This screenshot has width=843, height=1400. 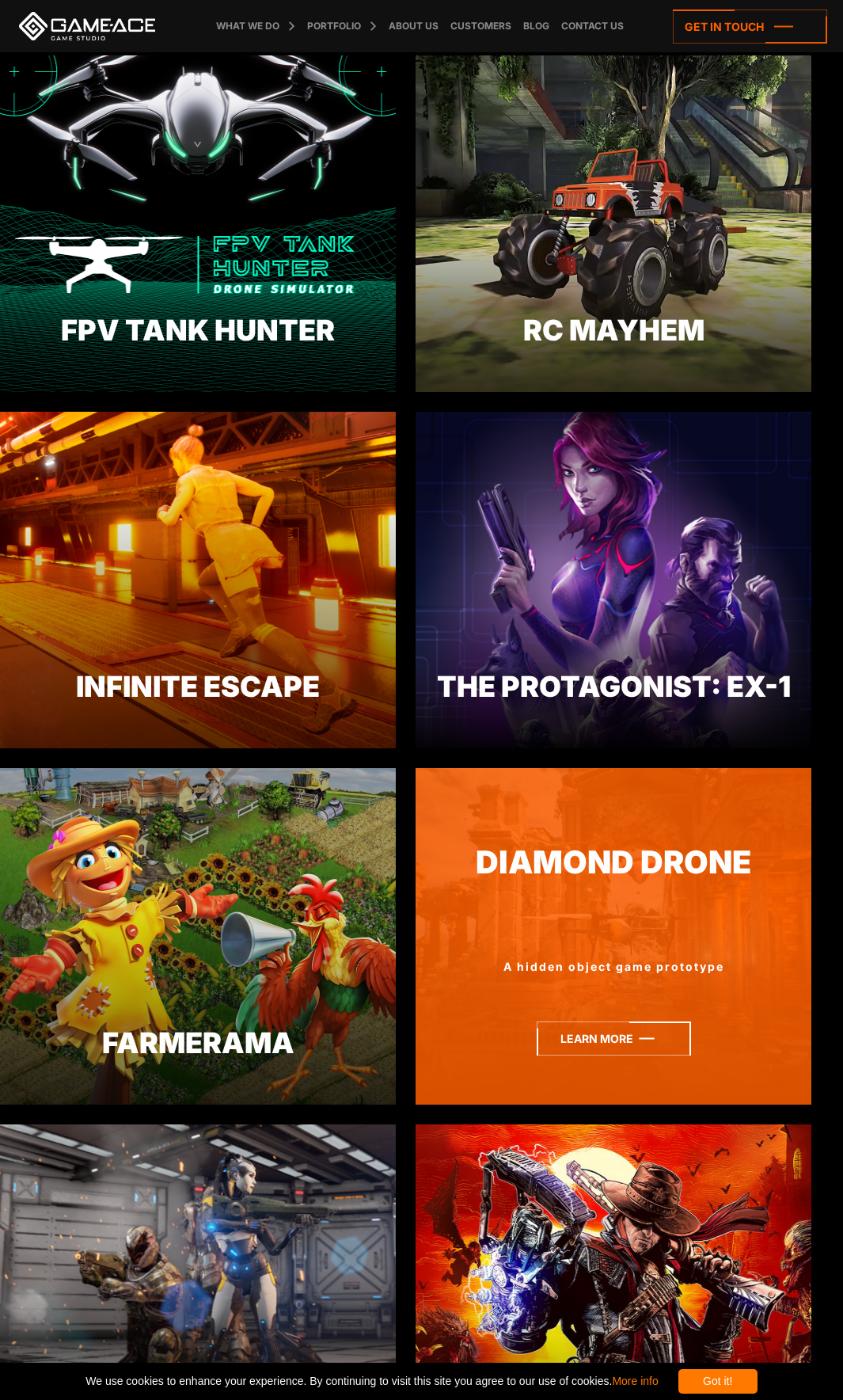 I want to click on div: The Protagonist: EX-1, so click(x=614, y=687).